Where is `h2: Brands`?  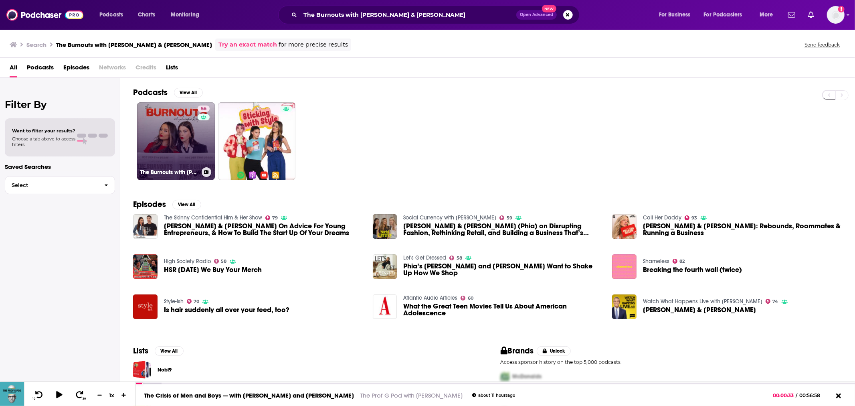
h2: Brands is located at coordinates (517, 350).